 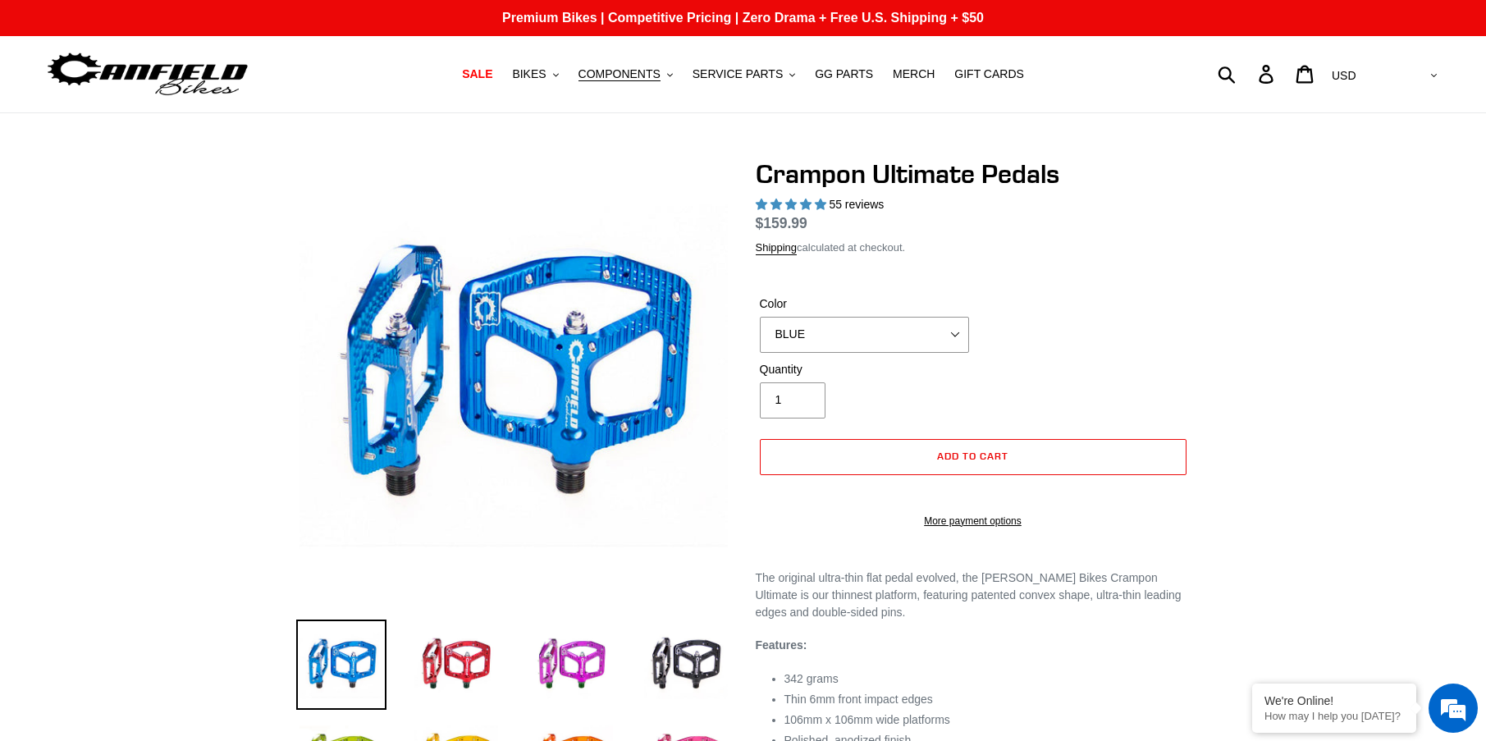 What do you see at coordinates (973, 248) in the screenshot?
I see `div: calculated at checkout.` at bounding box center [973, 248].